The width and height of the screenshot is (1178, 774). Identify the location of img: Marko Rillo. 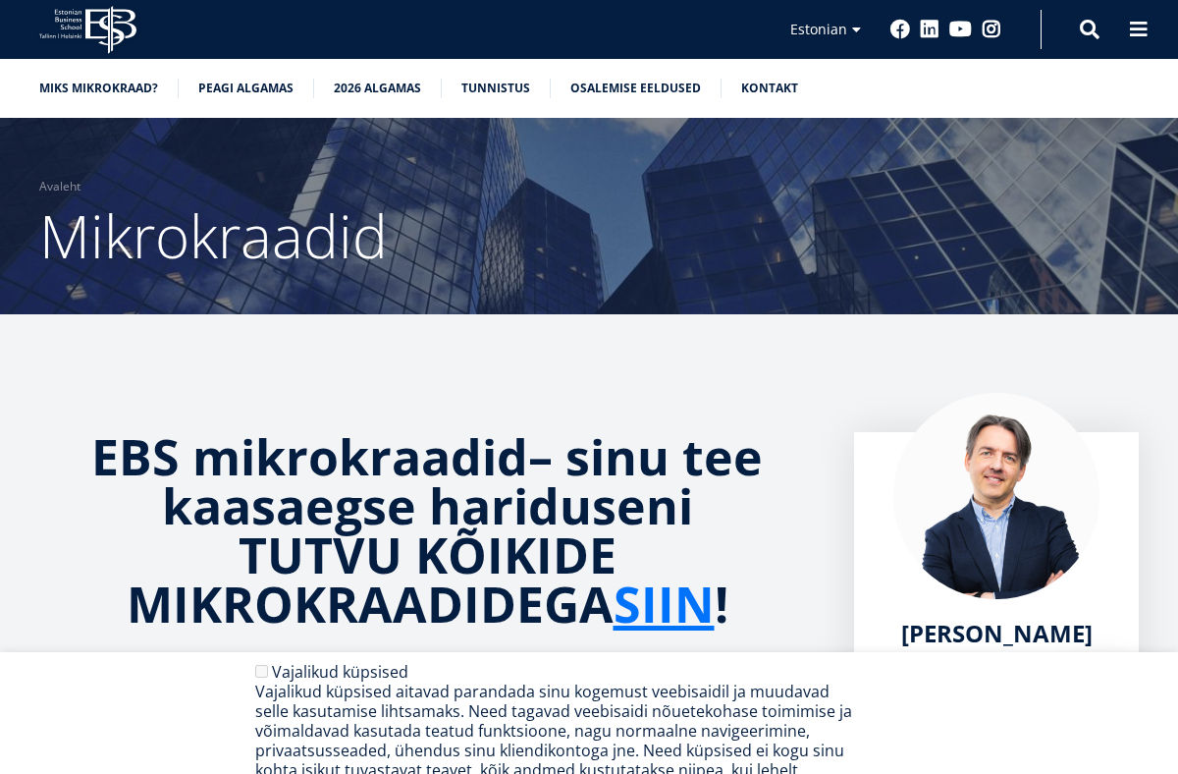
(997, 496).